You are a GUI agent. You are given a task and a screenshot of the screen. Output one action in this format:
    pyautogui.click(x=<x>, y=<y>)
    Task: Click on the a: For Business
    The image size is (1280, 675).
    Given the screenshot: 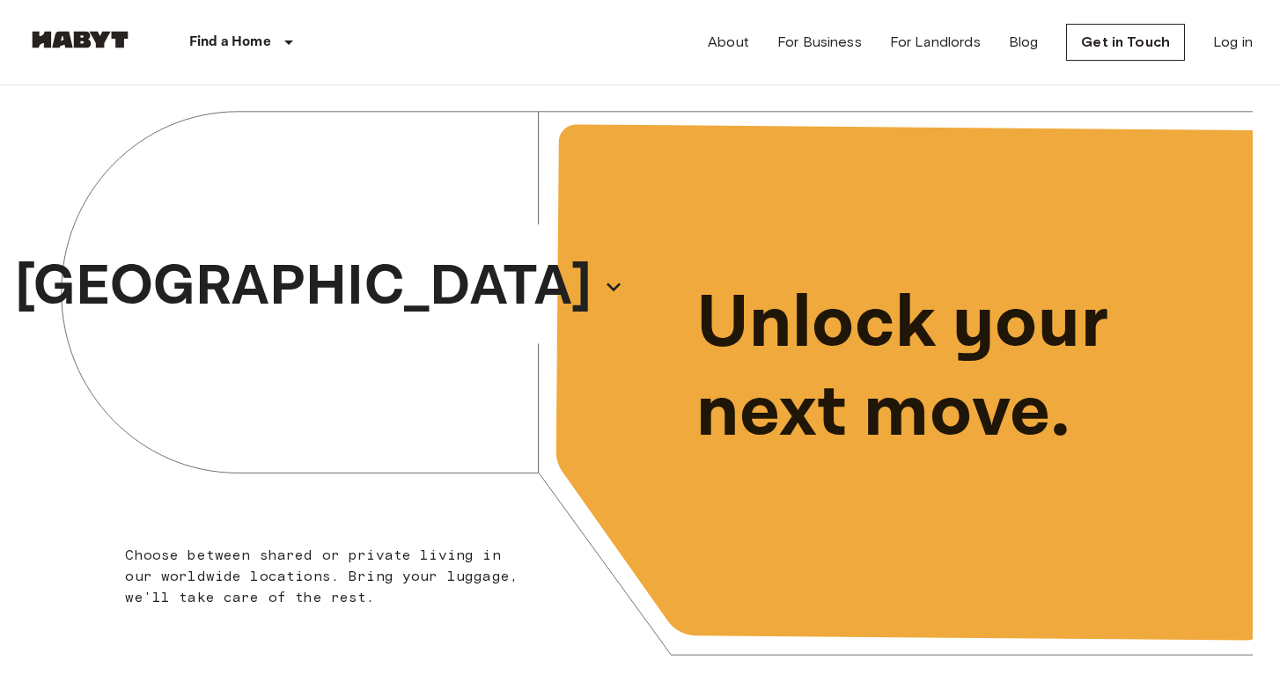 What is the action you would take?
    pyautogui.click(x=820, y=42)
    